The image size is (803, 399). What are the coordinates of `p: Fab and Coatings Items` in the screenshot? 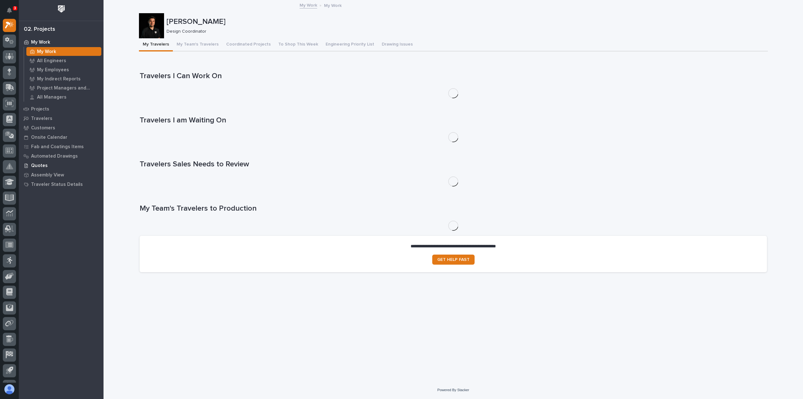 It's located at (57, 147).